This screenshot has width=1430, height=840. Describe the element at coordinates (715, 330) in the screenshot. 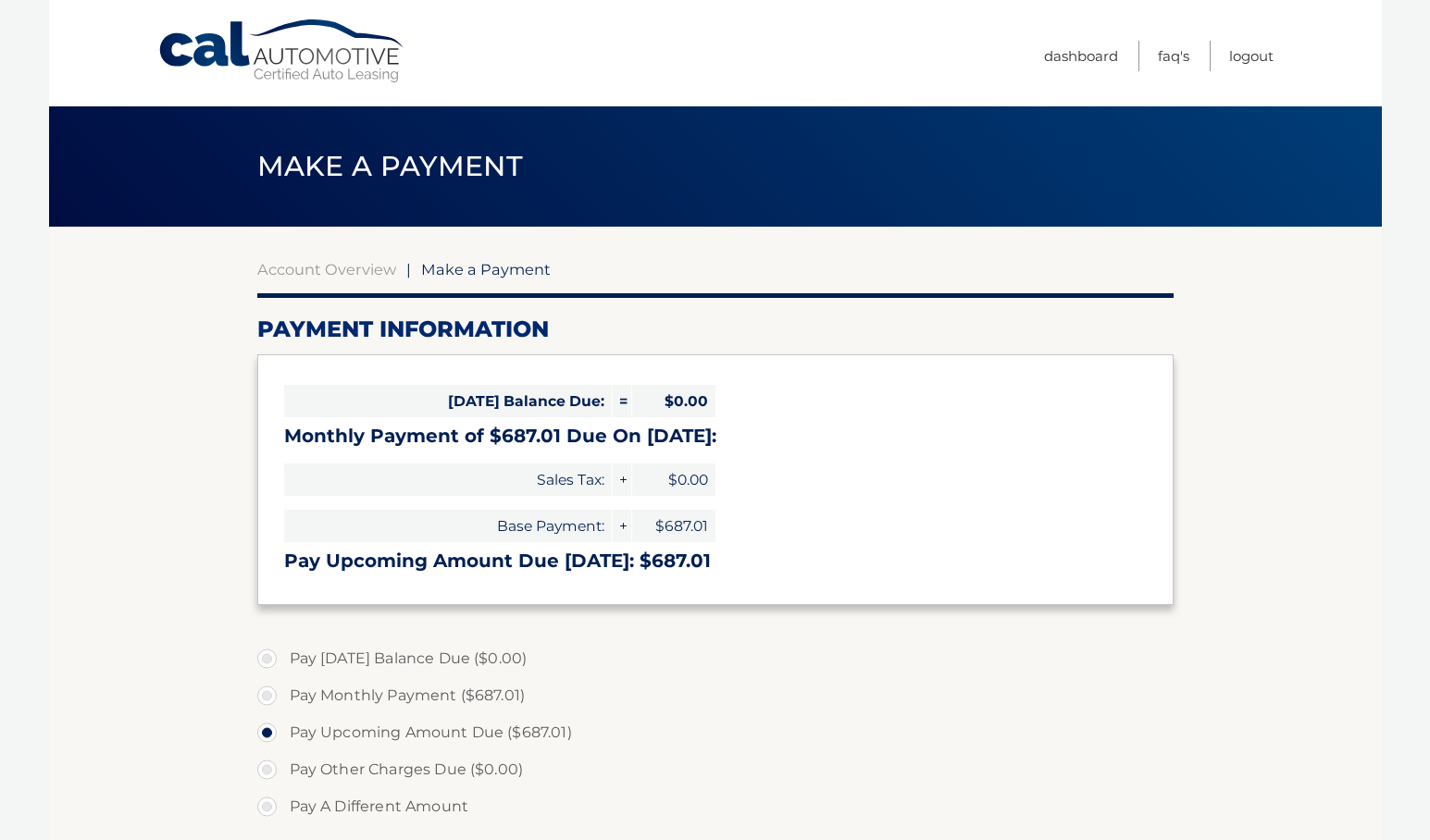

I see `h2: Payment Information` at that location.